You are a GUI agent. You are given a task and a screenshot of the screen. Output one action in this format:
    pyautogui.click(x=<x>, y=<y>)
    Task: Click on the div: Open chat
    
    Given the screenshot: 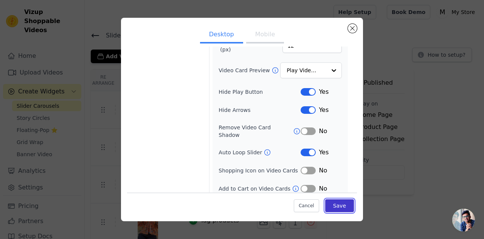 What is the action you would take?
    pyautogui.click(x=464, y=220)
    